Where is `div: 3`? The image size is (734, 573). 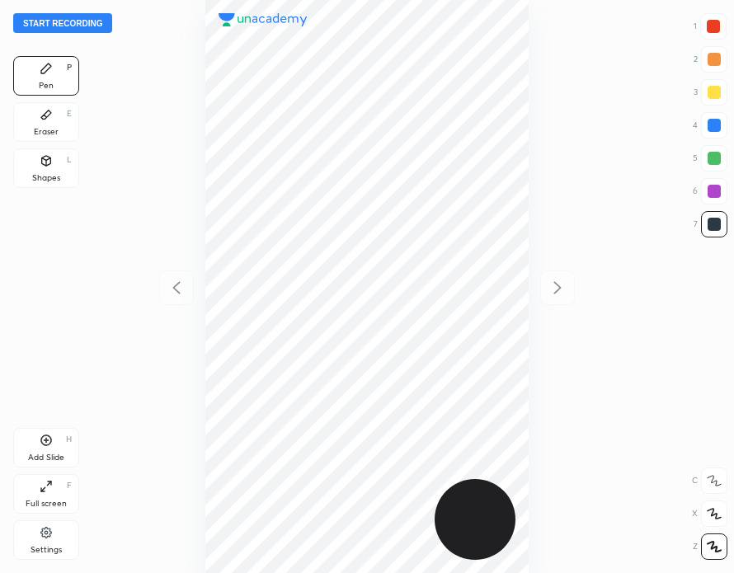 div: 3 is located at coordinates (710, 92).